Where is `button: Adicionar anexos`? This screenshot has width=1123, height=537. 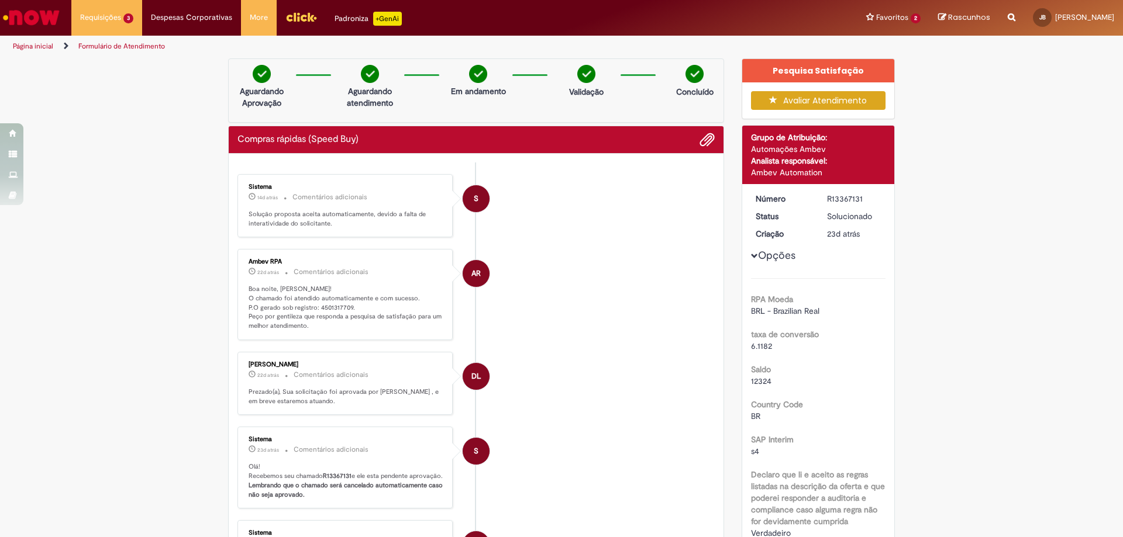
button: Adicionar anexos is located at coordinates (707, 140).